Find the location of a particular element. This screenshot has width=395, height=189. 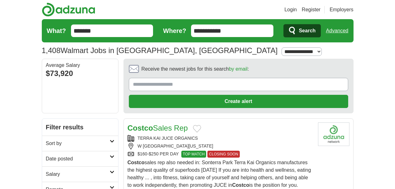

span: 1,408 is located at coordinates (51, 51).